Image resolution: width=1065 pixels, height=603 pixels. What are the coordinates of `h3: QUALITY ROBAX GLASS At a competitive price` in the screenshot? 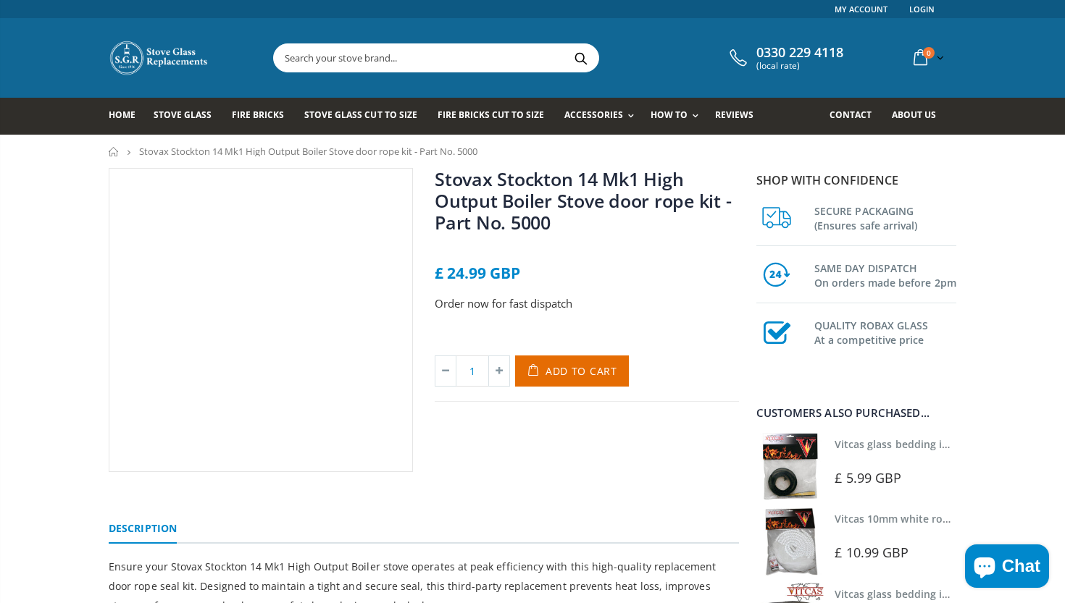 It's located at (885, 332).